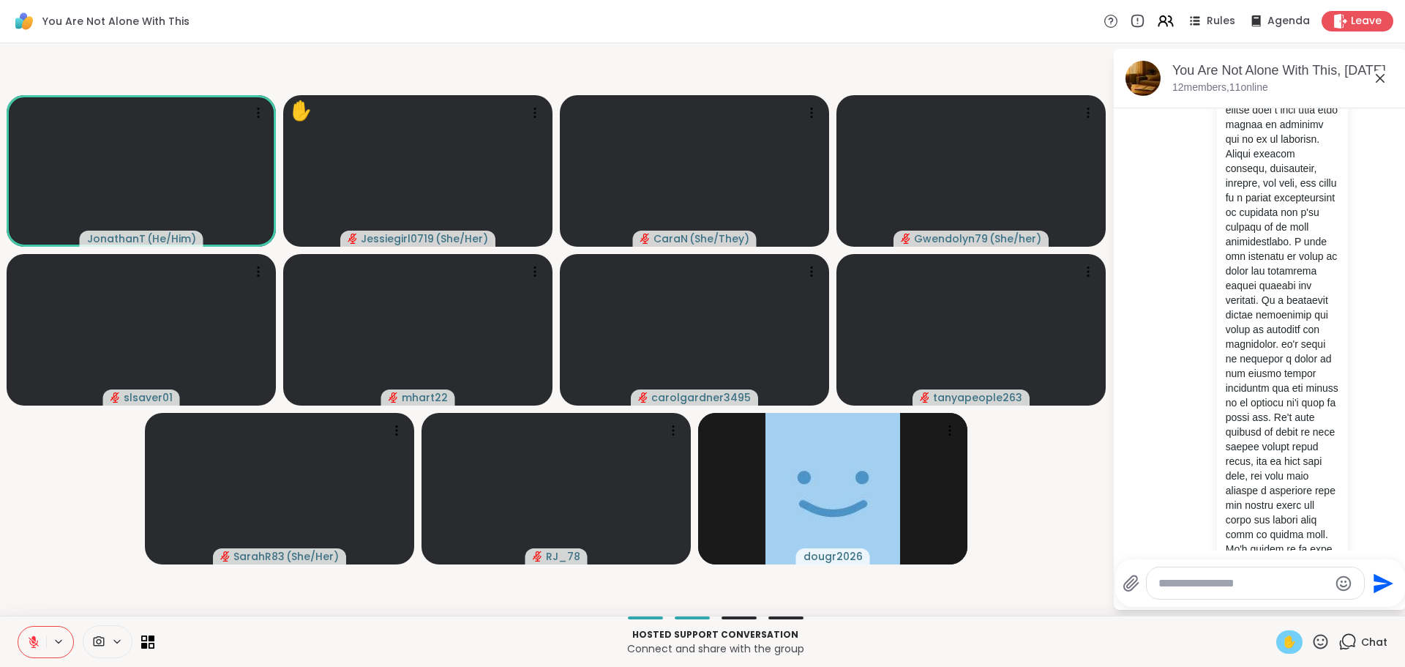 This screenshot has width=1405, height=667. I want to click on span: tanyapeople263, so click(978, 397).